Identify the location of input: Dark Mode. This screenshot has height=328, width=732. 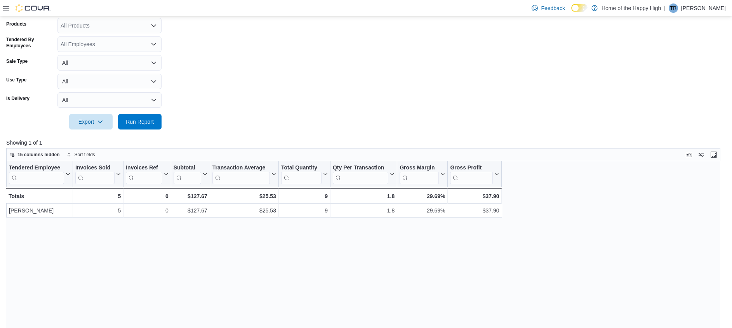
(579, 8).